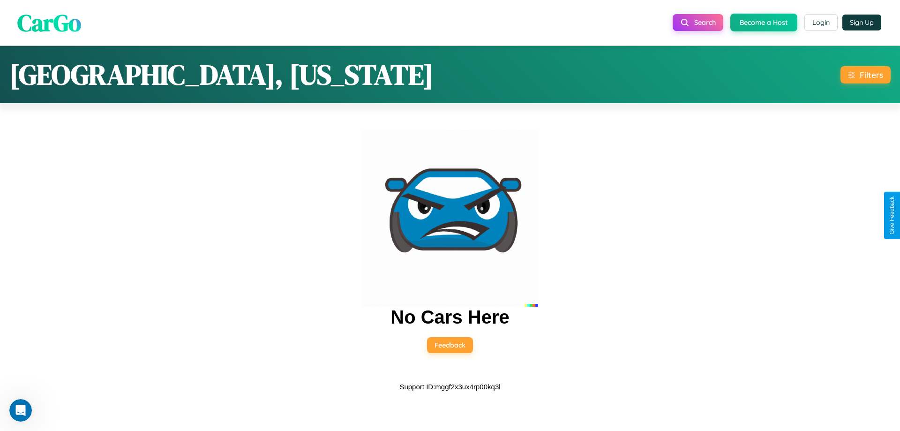 The width and height of the screenshot is (900, 431). I want to click on button: Sign Up, so click(862, 23).